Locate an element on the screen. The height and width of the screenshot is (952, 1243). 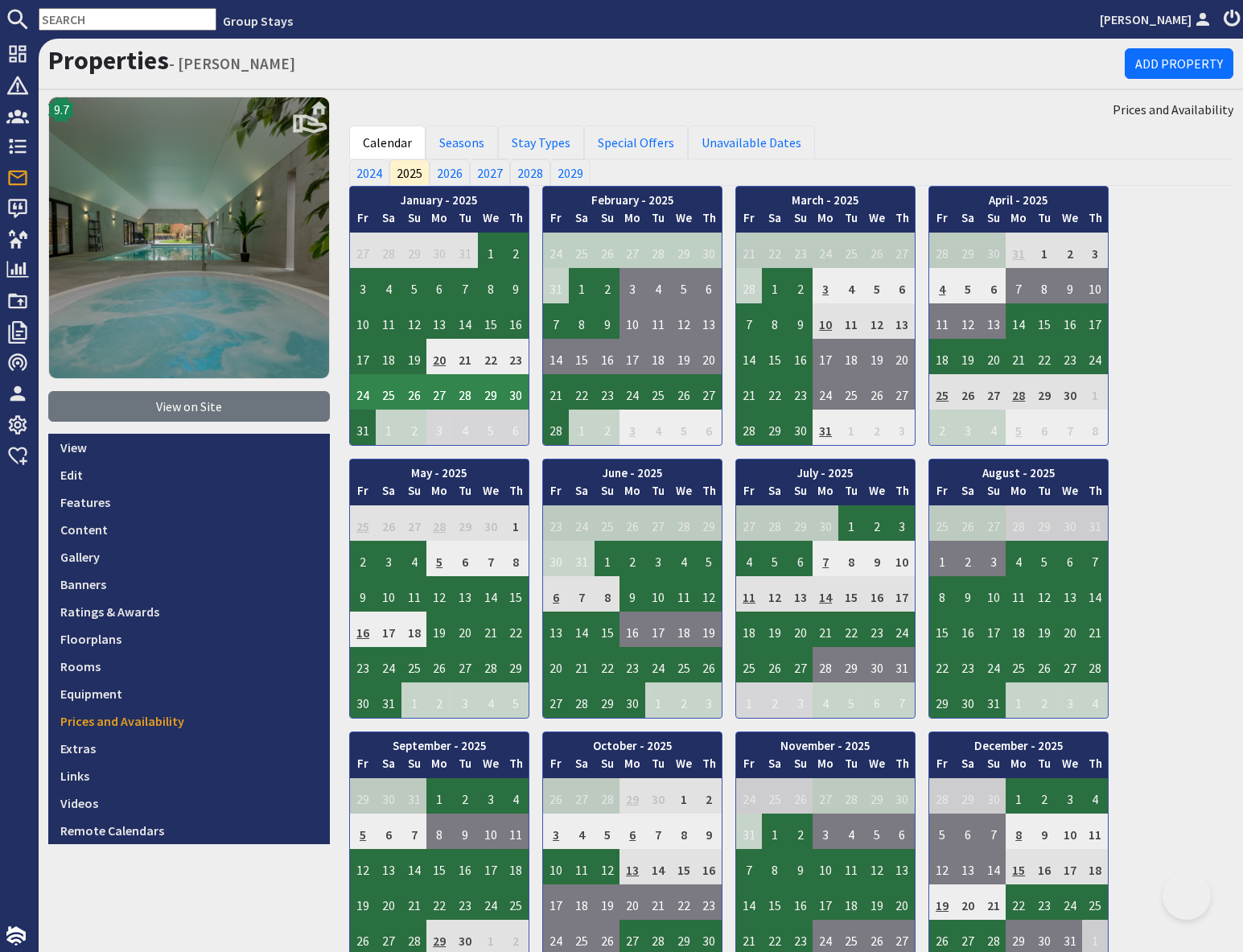
th: June - 2025 is located at coordinates (632, 471).